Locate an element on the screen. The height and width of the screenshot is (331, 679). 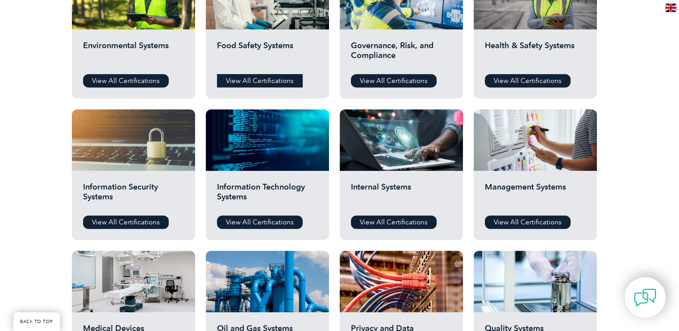
h2: Information Security Systems is located at coordinates (134, 196).